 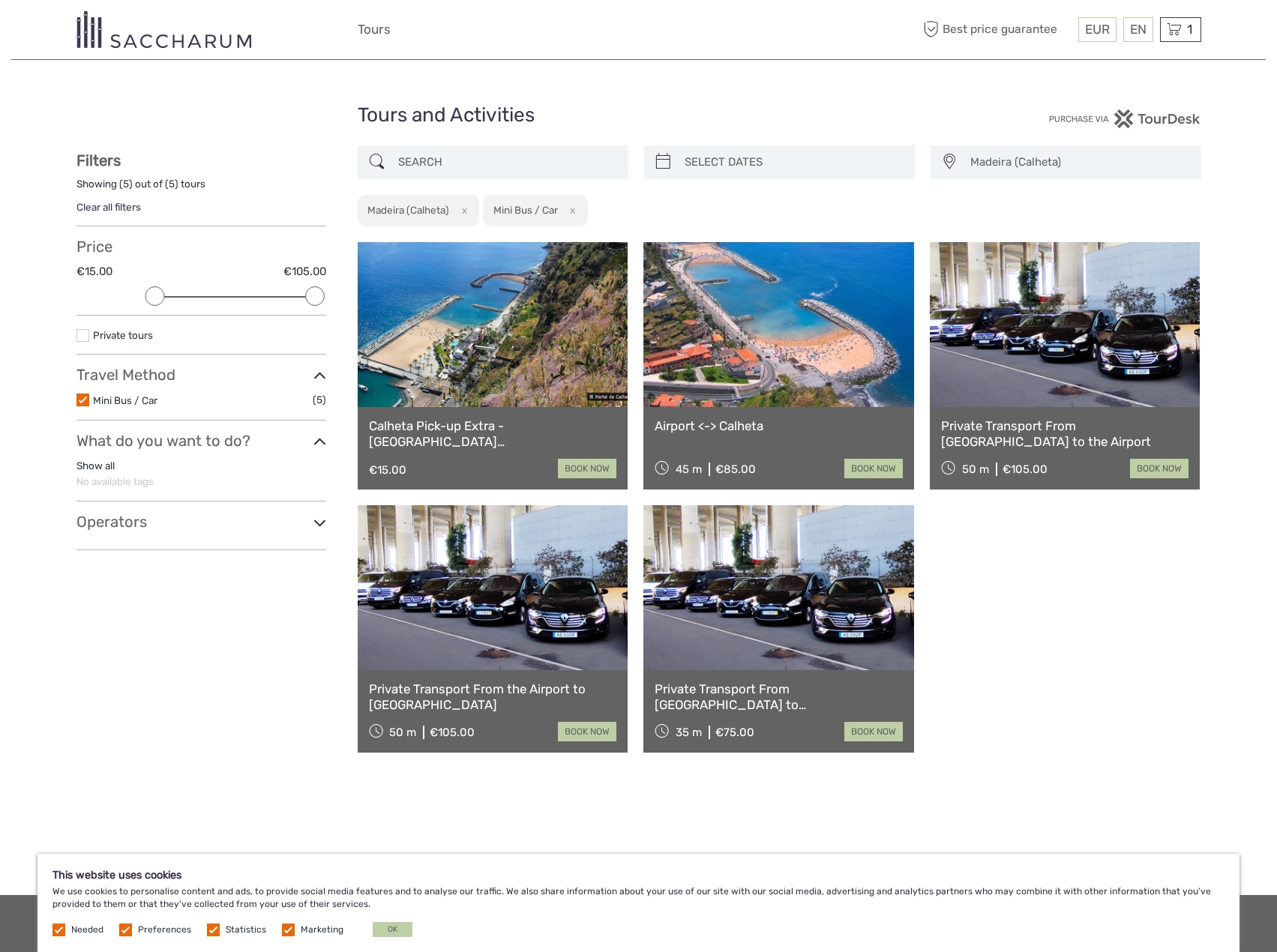 What do you see at coordinates (506, 162) in the screenshot?
I see `input: SEARCH` at bounding box center [506, 162].